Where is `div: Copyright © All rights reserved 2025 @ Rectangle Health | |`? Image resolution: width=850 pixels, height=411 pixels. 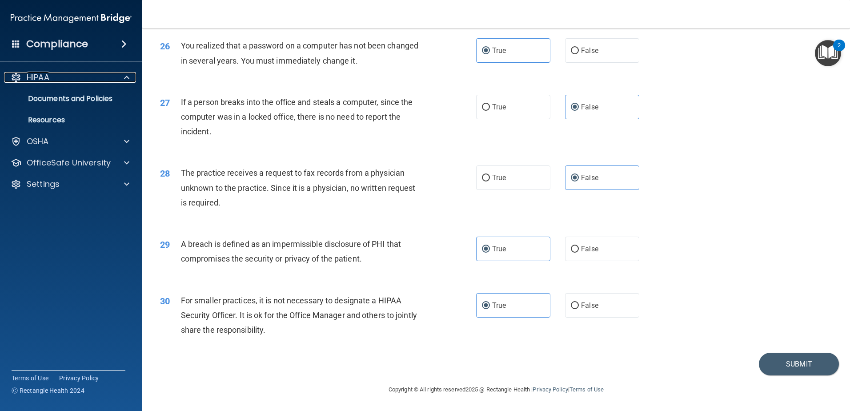 div: Copyright © All rights reserved 2025 @ Rectangle Health | | is located at coordinates (496, 389).